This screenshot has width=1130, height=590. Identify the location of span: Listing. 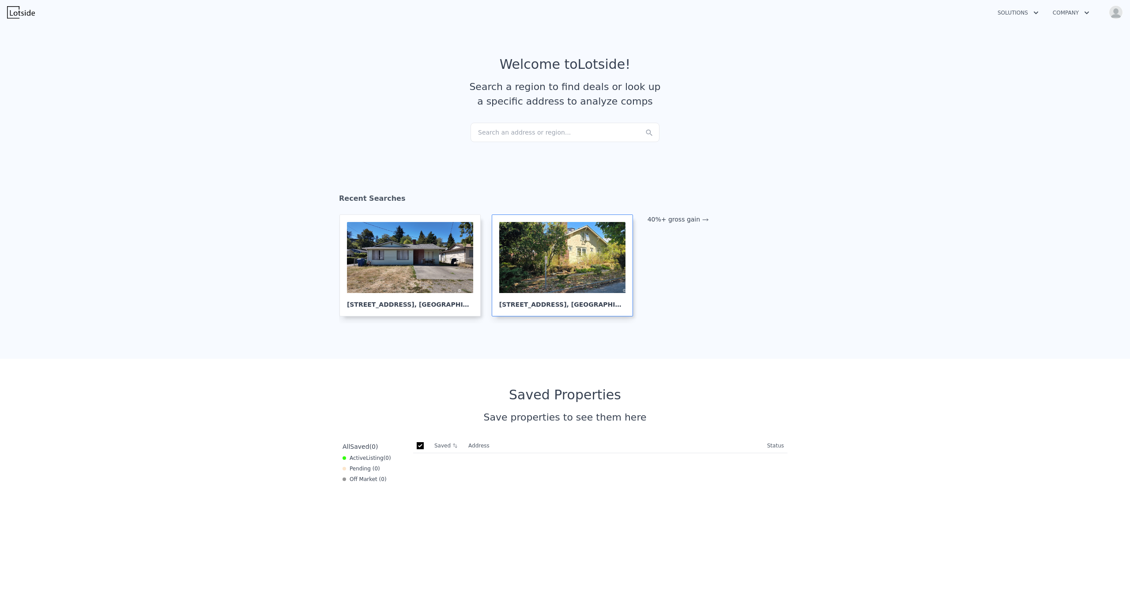
(375, 458).